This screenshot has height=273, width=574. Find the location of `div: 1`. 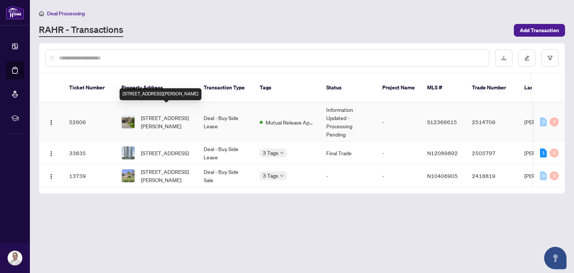

div: 1 is located at coordinates (543, 153).